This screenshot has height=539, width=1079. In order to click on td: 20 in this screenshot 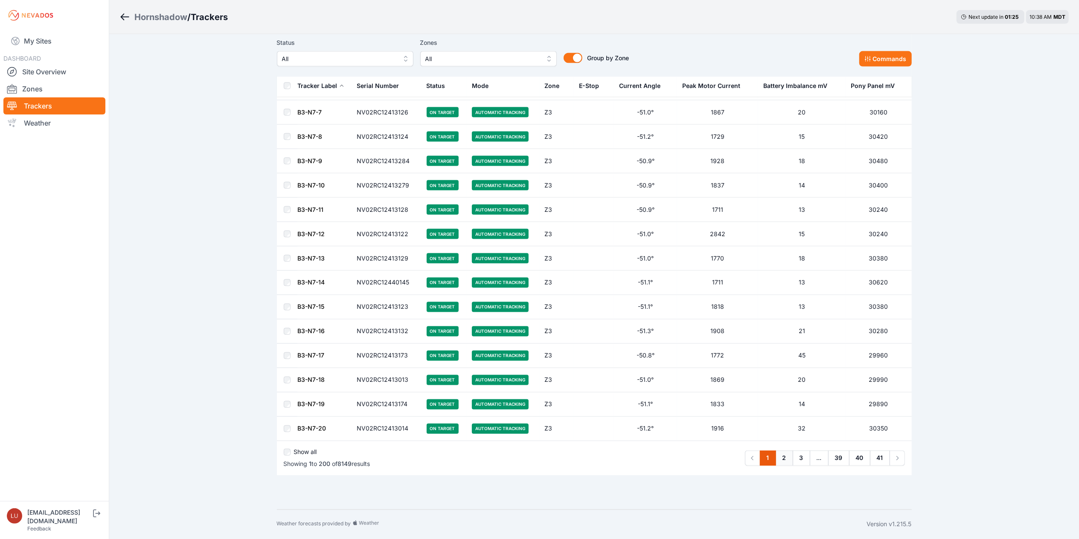, I will do `click(802, 112)`.